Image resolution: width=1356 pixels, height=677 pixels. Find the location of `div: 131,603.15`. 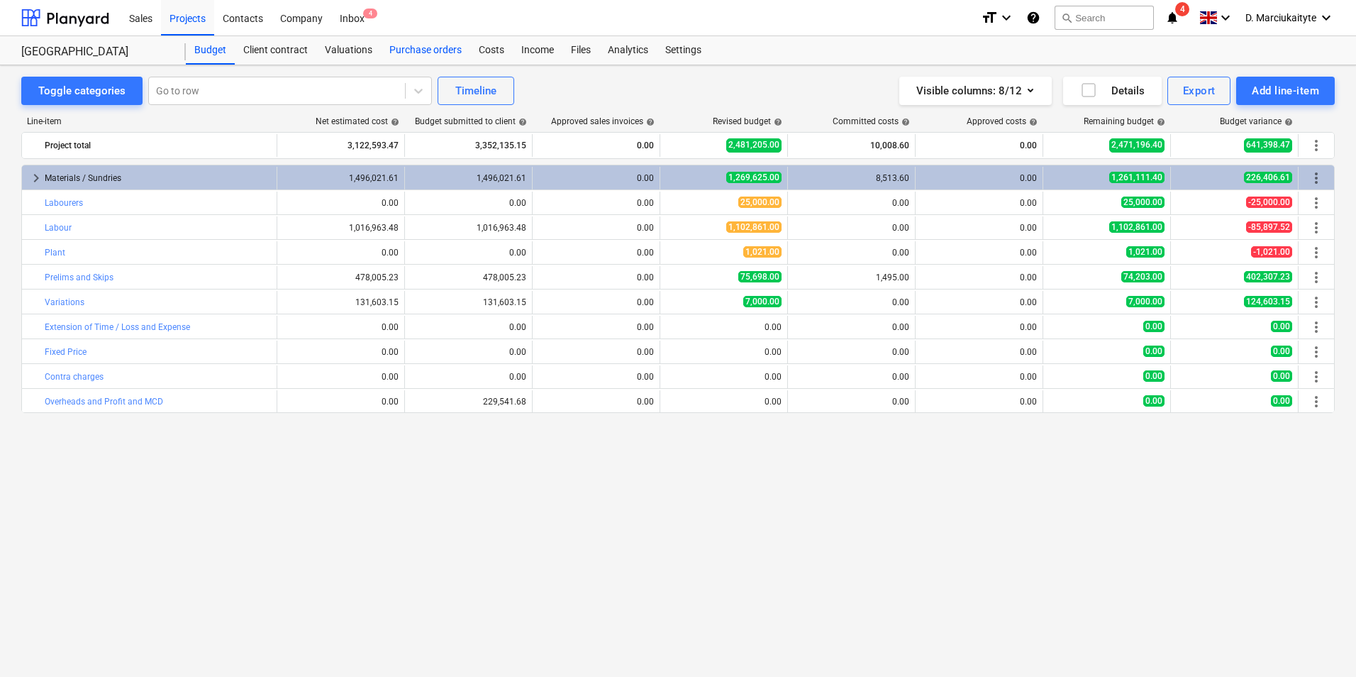

div: 131,603.15 is located at coordinates (340, 302).